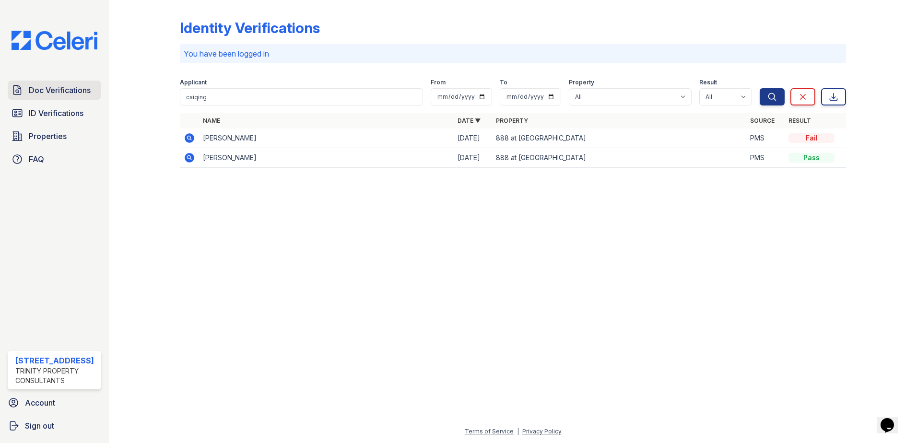 The image size is (917, 443). What do you see at coordinates (40, 403) in the screenshot?
I see `span: Account` at bounding box center [40, 403].